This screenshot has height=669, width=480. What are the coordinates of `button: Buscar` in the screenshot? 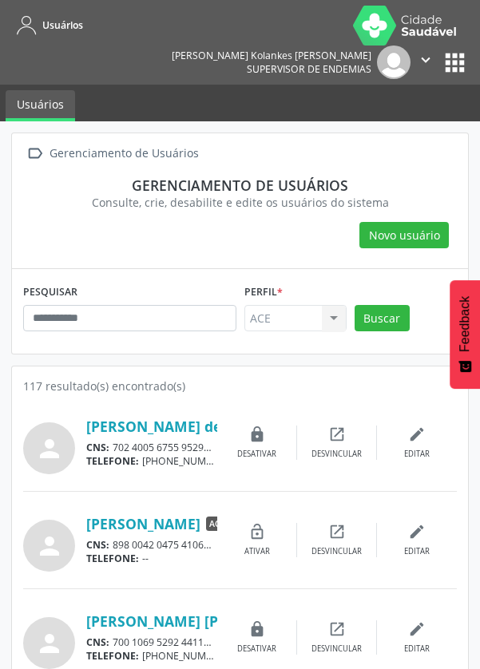 It's located at (382, 319).